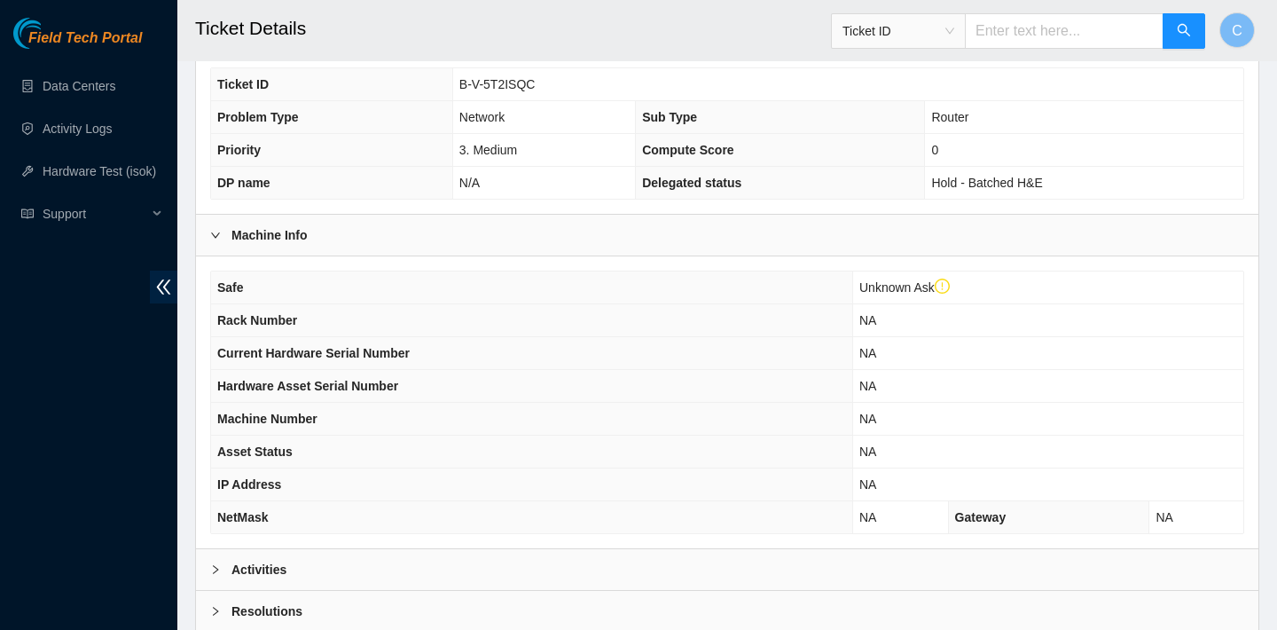 The image size is (1277, 630). Describe the element at coordinates (257, 320) in the screenshot. I see `span: Rack Number` at that location.